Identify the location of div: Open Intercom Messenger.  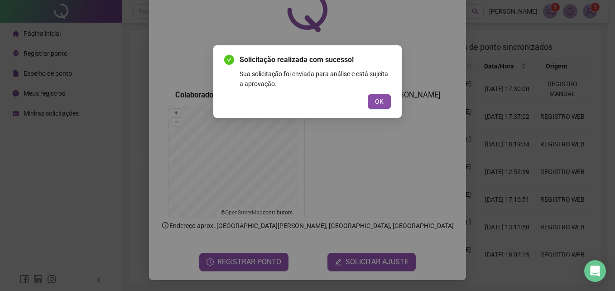
(595, 271).